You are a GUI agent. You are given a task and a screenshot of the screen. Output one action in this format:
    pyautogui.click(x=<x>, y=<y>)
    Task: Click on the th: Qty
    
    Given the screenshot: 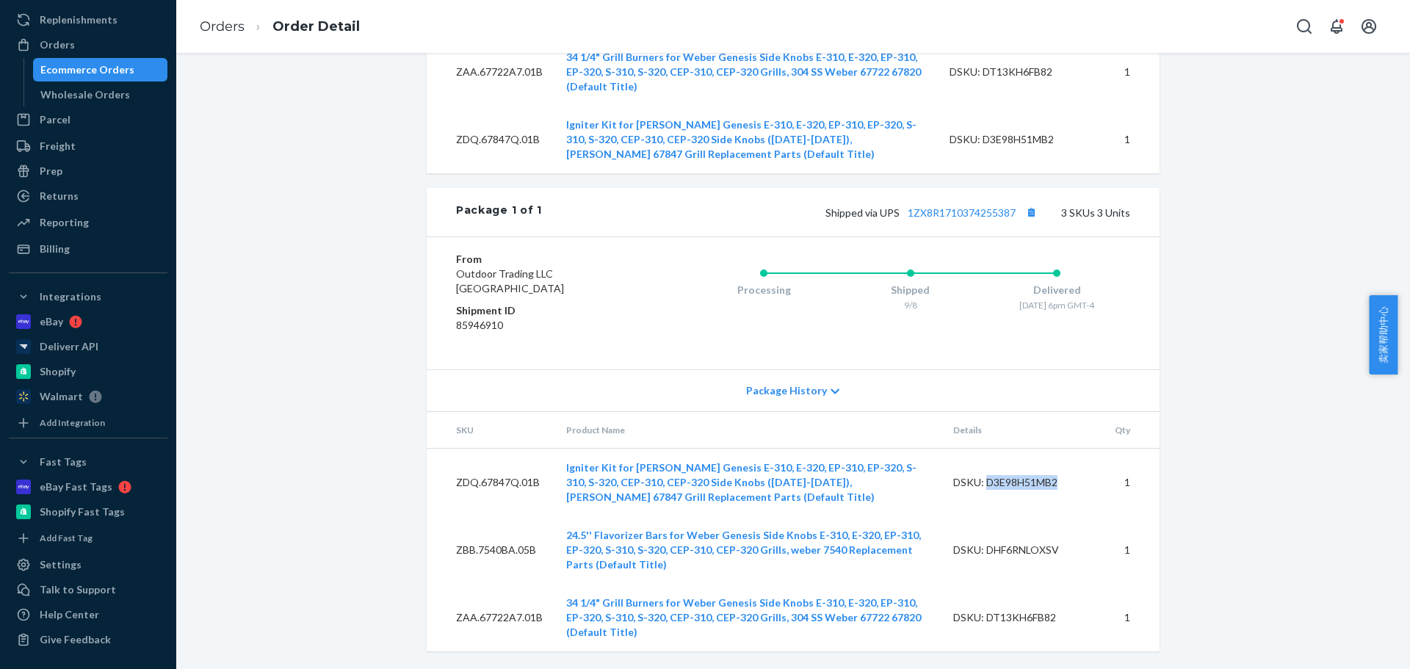 What is the action you would take?
    pyautogui.click(x=1131, y=430)
    